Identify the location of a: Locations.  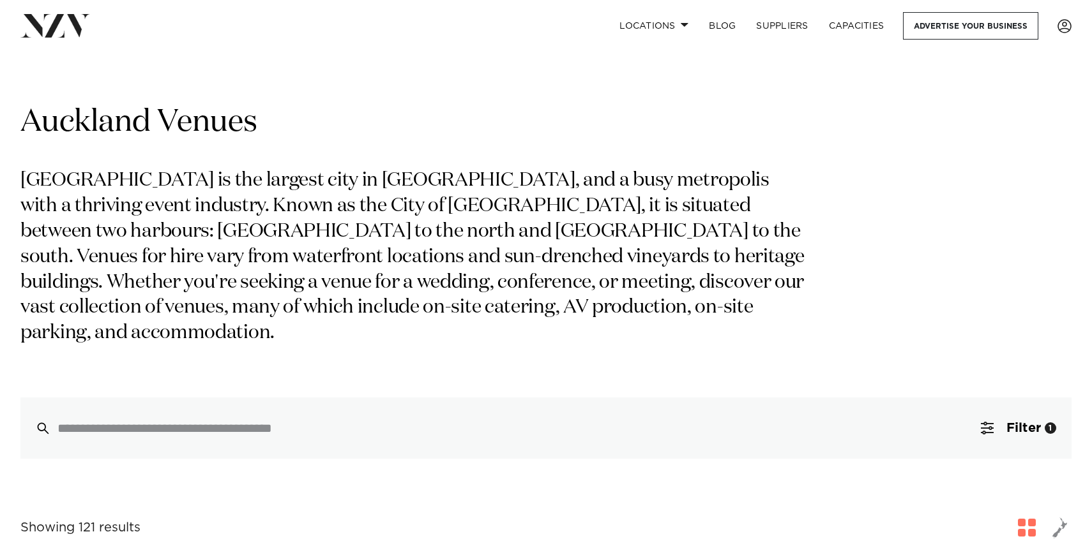
(654, 26).